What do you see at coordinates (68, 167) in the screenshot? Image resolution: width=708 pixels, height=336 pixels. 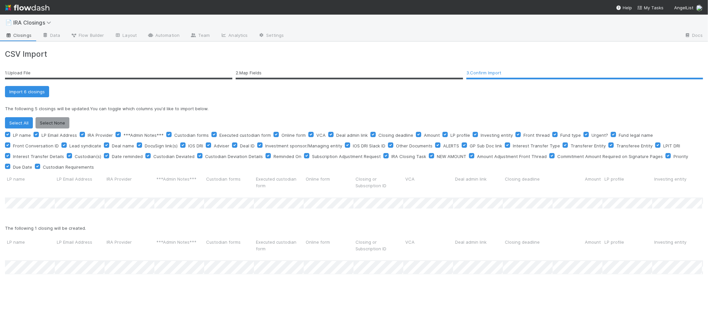 I see `label: Custodian Requirements` at bounding box center [68, 167].